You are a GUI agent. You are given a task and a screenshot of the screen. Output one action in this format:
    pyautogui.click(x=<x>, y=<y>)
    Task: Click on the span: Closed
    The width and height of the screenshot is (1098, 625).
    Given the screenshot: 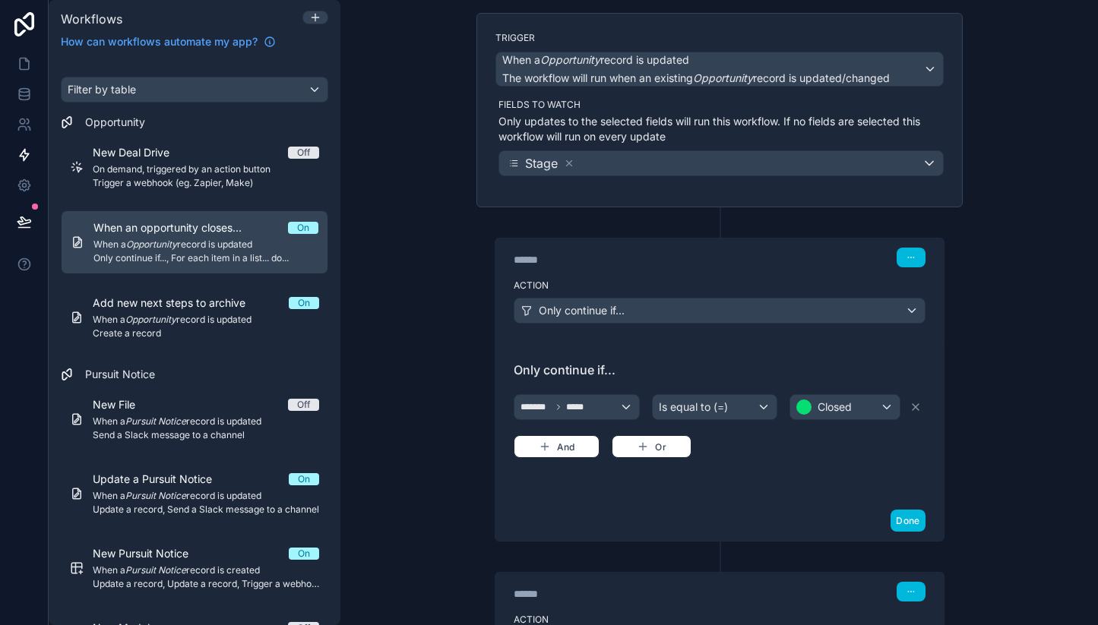 What is the action you would take?
    pyautogui.click(x=834, y=407)
    